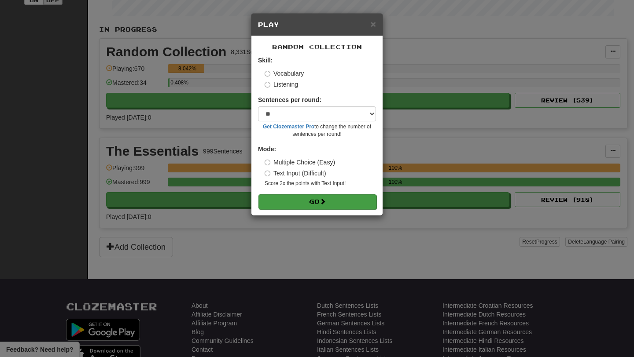 Image resolution: width=634 pixels, height=357 pixels. What do you see at coordinates (281, 85) in the screenshot?
I see `label: Listening` at bounding box center [281, 85].